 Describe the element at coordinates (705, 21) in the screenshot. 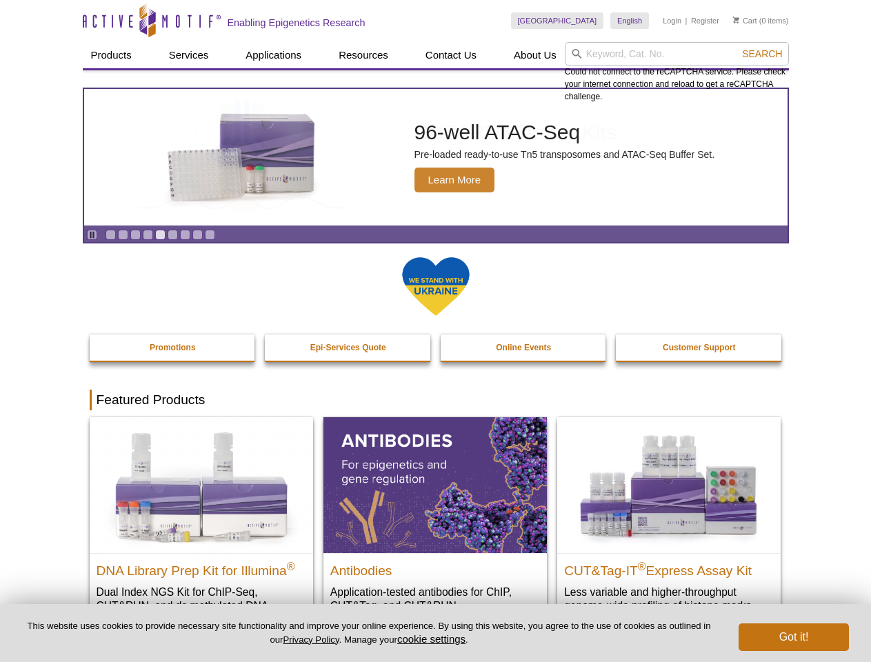

I see `a: Register` at that location.